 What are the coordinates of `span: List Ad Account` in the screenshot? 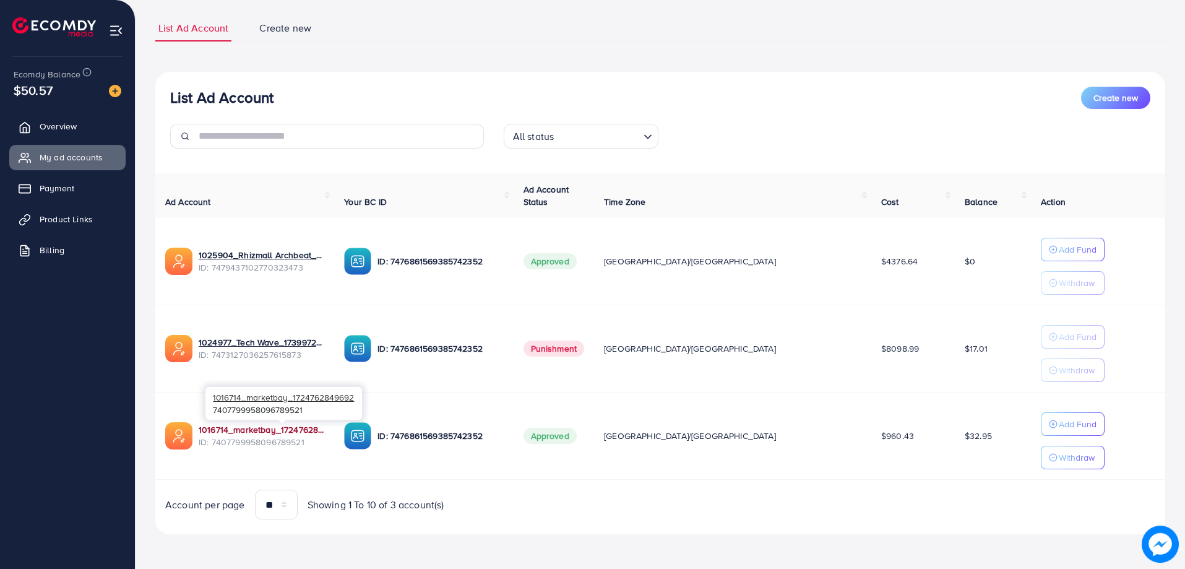 It's located at (193, 28).